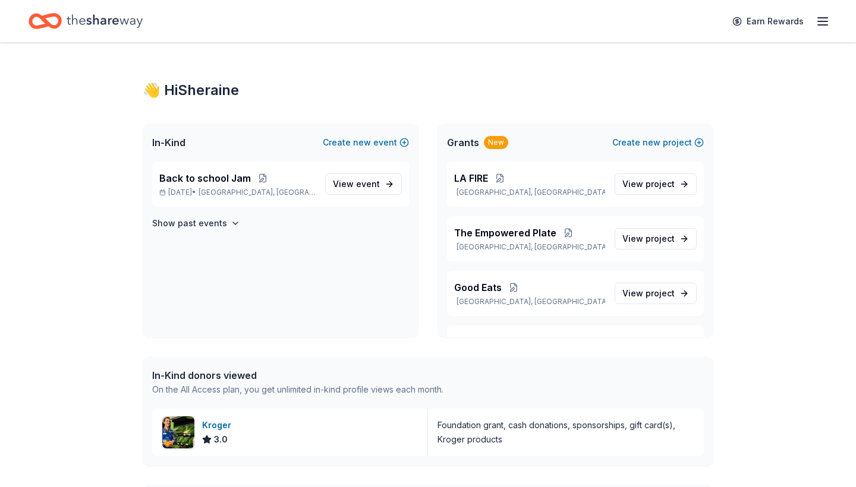 The image size is (856, 487). Describe the element at coordinates (471, 342) in the screenshot. I see `span: Hungry` at that location.